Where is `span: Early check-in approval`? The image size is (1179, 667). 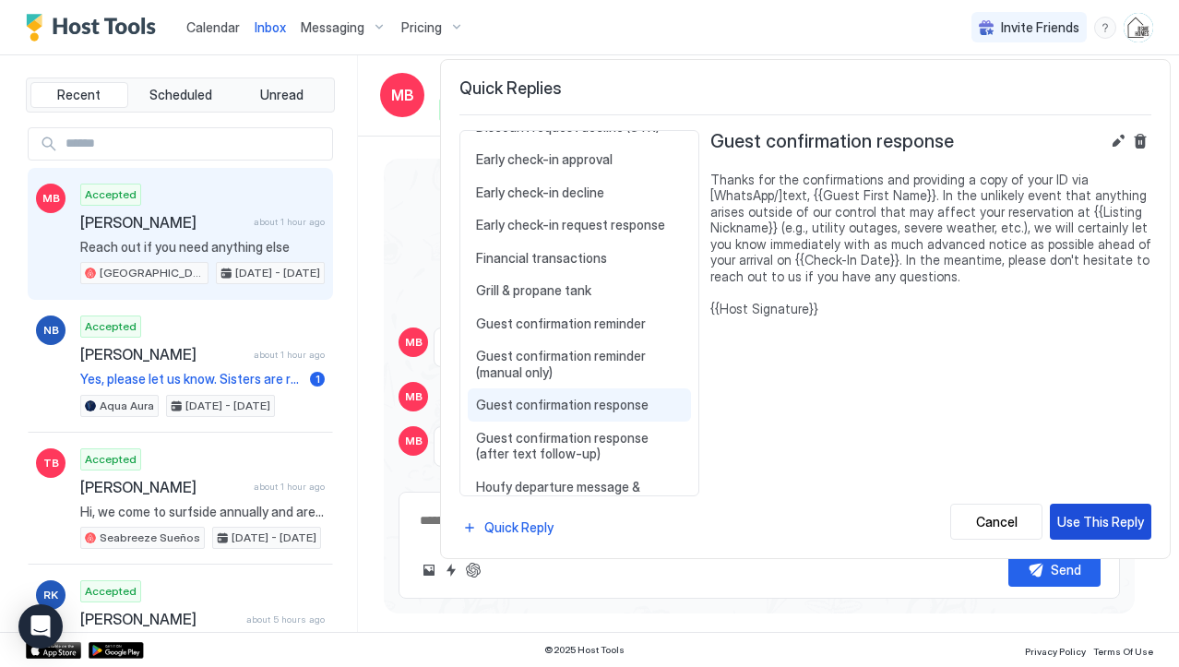 span: Early check-in approval is located at coordinates (579, 160).